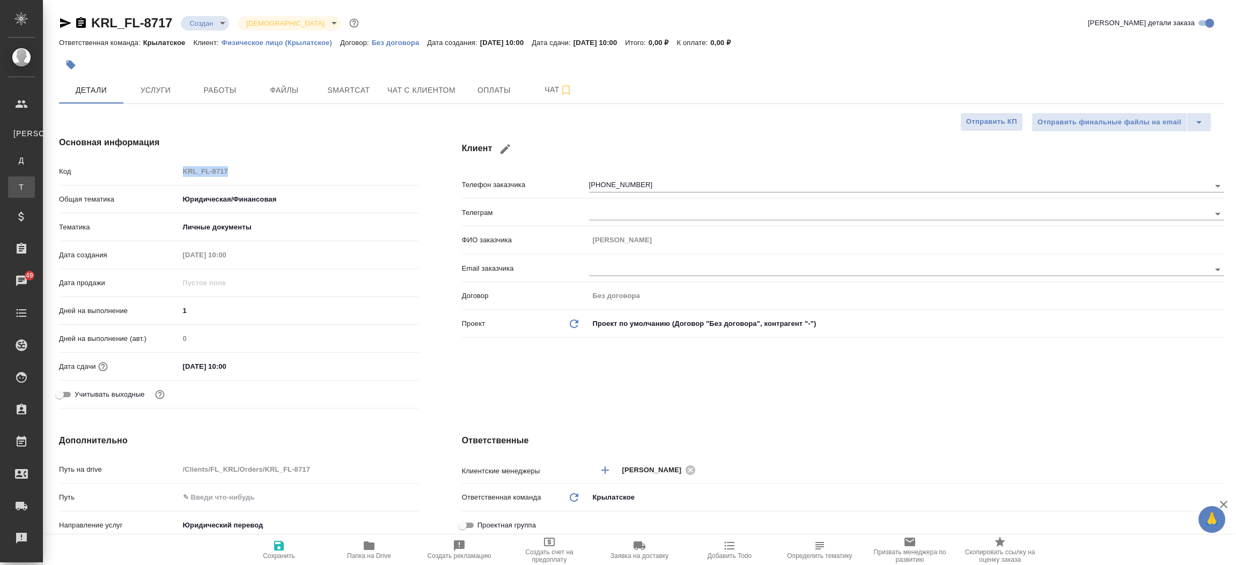  Describe the element at coordinates (119, 227) in the screenshot. I see `p: Тематика` at that location.